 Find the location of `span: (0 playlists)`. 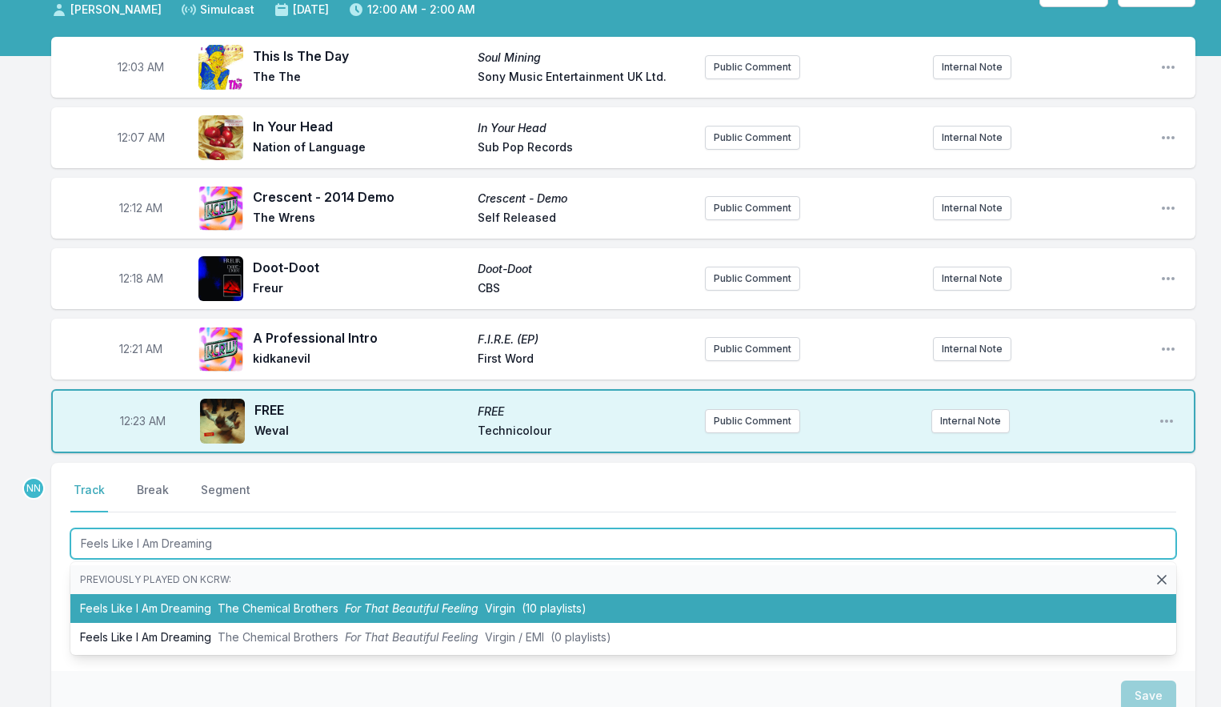

span: (0 playlists) is located at coordinates (581, 636).